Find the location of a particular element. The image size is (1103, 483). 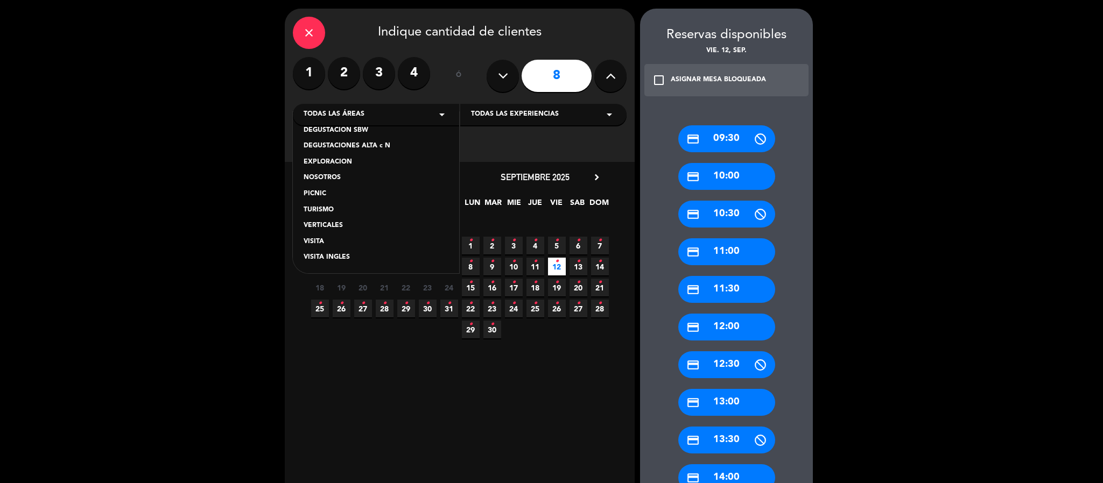

span: 30 is located at coordinates (427, 308).